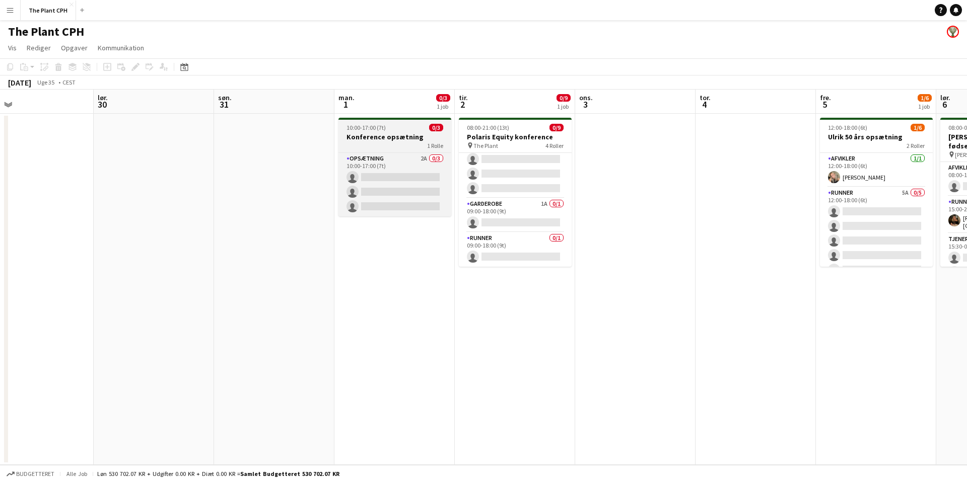 This screenshot has width=967, height=482. What do you see at coordinates (39, 48) in the screenshot?
I see `a: Rediger` at bounding box center [39, 48].